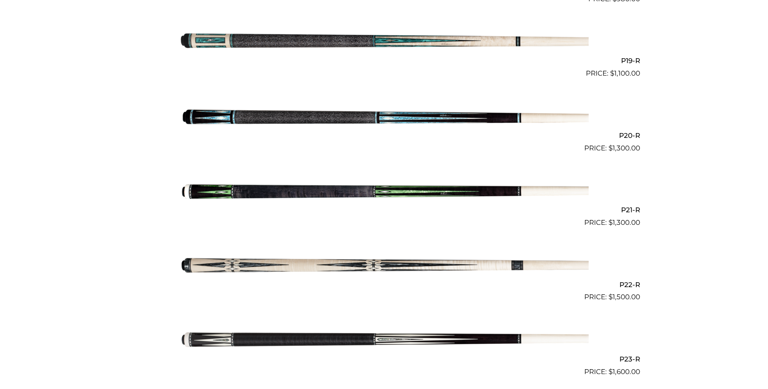 This screenshot has width=768, height=389. What do you see at coordinates (625, 73) in the screenshot?
I see `bdi: 1,100.00` at bounding box center [625, 73].